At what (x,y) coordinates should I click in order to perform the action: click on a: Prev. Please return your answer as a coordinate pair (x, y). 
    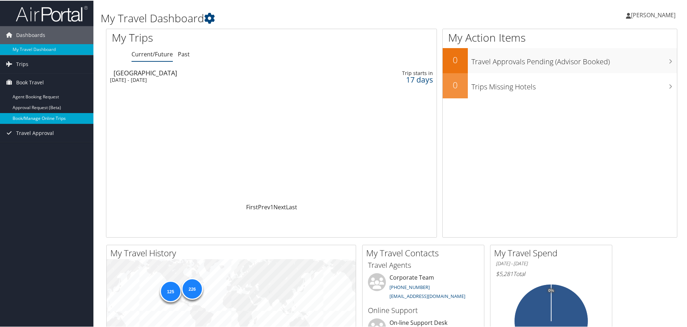
    Looking at the image, I should click on (264, 207).